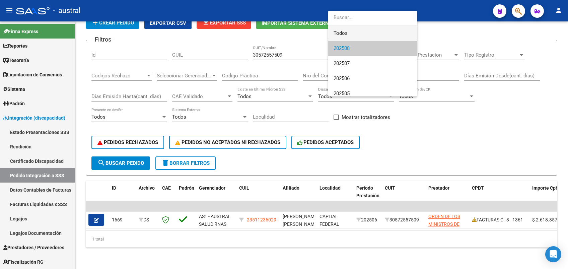 This screenshot has height=269, width=568. I want to click on span: 202505, so click(341, 93).